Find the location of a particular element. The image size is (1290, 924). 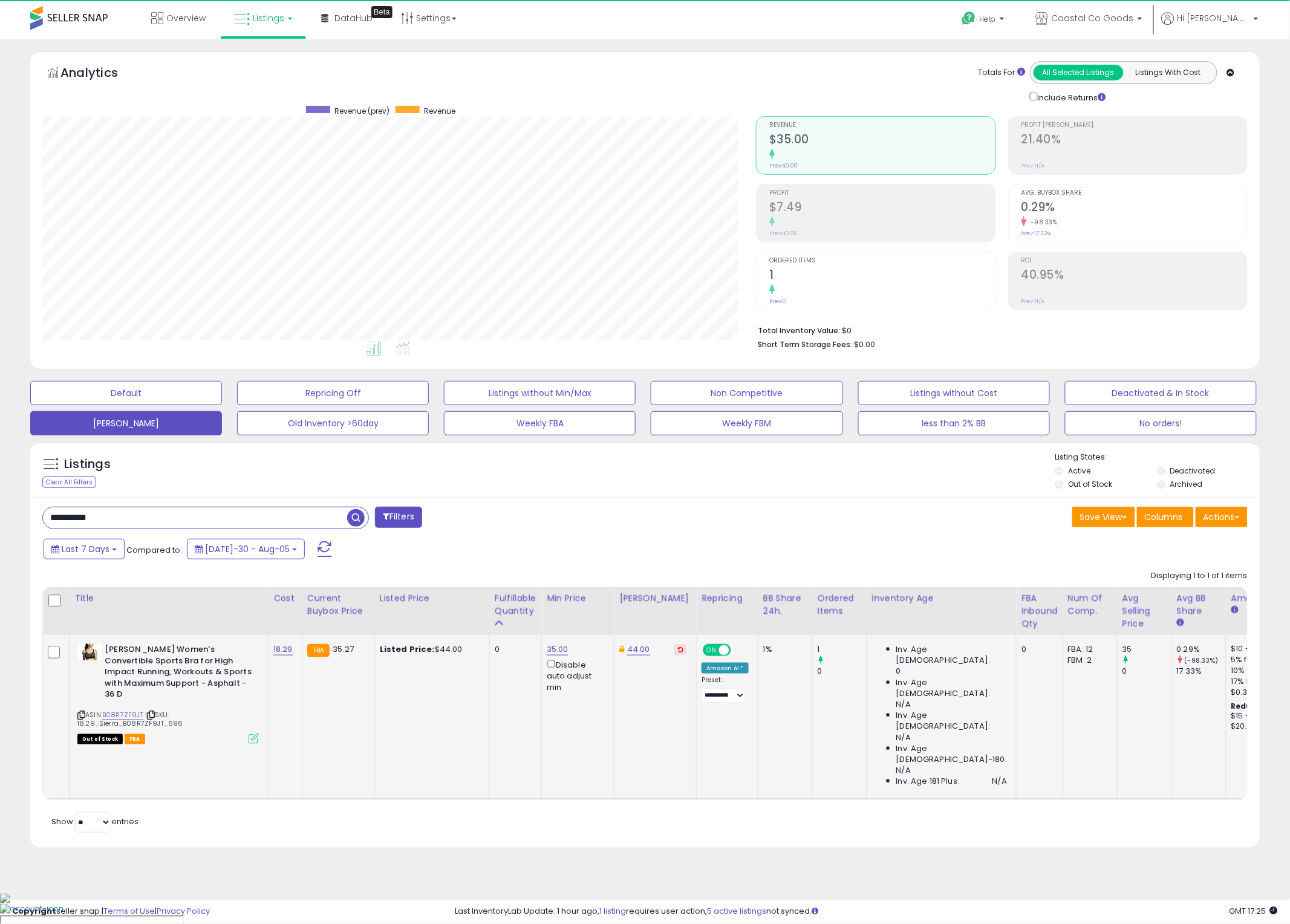

button: Save View is located at coordinates (1104, 517).